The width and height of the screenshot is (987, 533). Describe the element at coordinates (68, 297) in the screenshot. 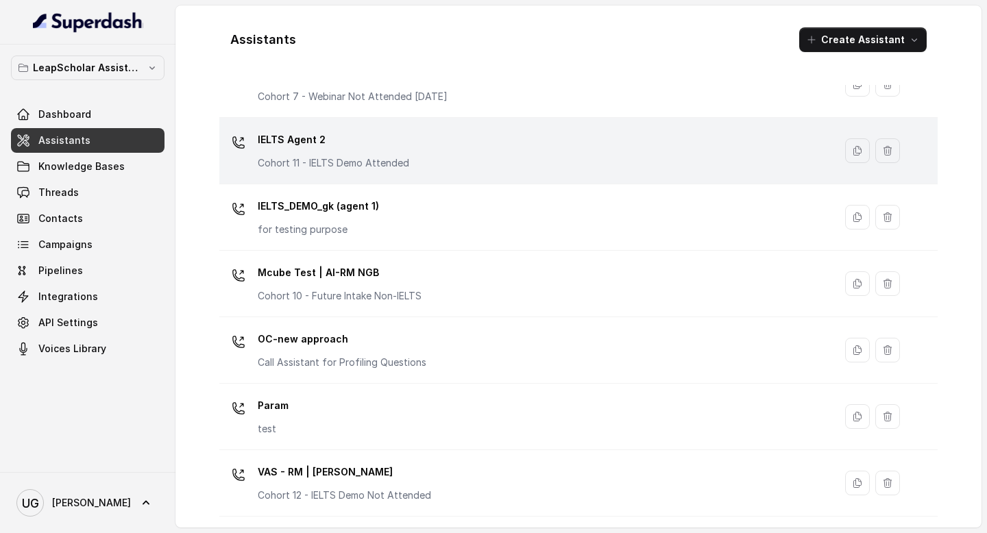

I see `span: Integrations` at that location.